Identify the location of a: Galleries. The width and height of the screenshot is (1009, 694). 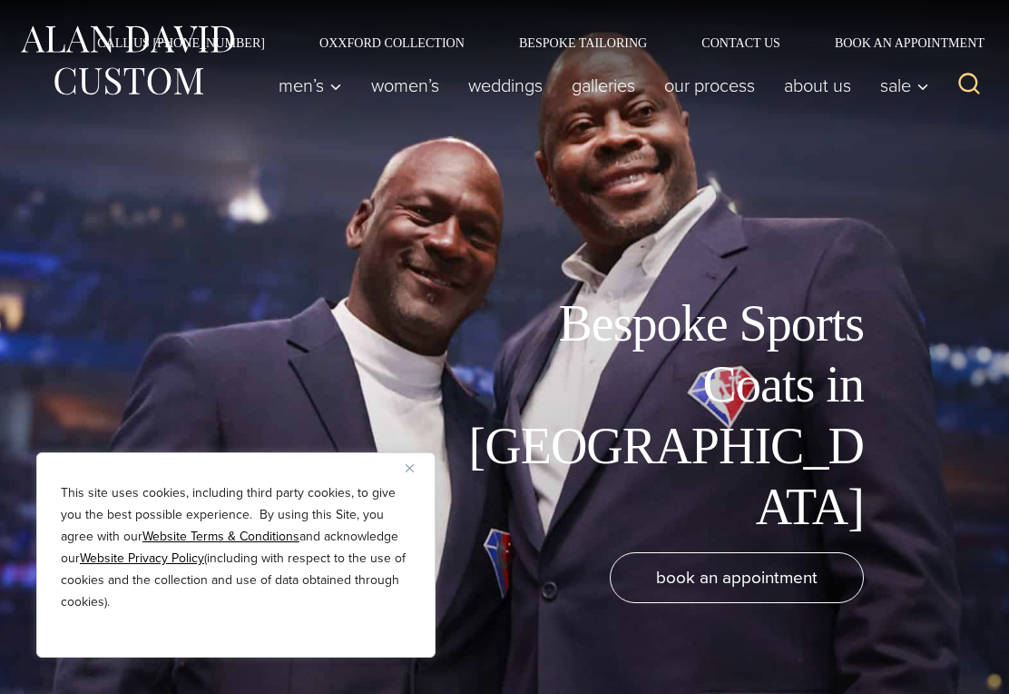
(604, 85).